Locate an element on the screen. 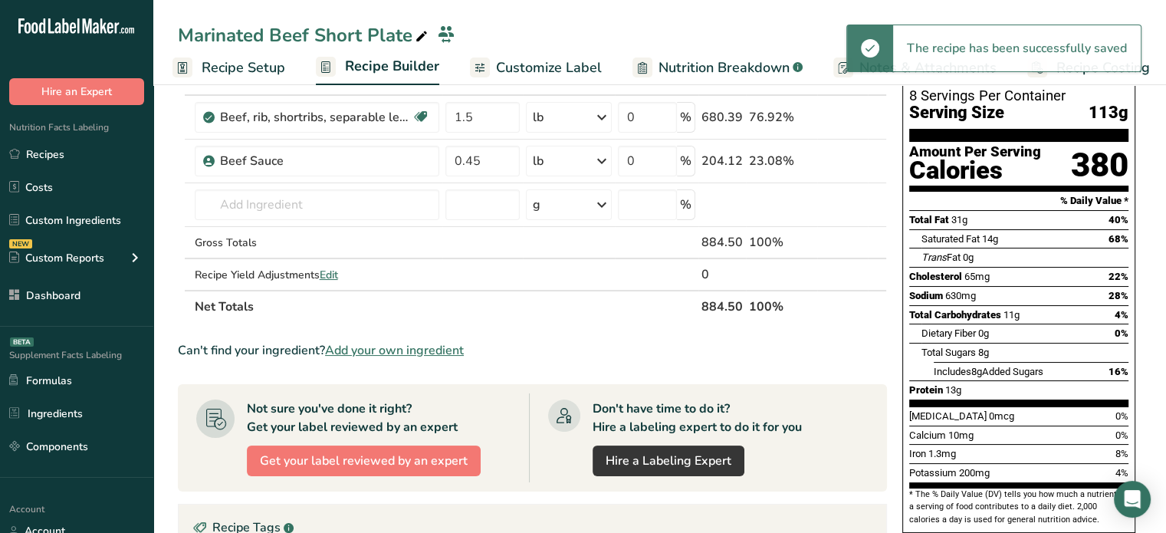 The height and width of the screenshot is (533, 1166). input: Add Ingredient is located at coordinates (317, 205).